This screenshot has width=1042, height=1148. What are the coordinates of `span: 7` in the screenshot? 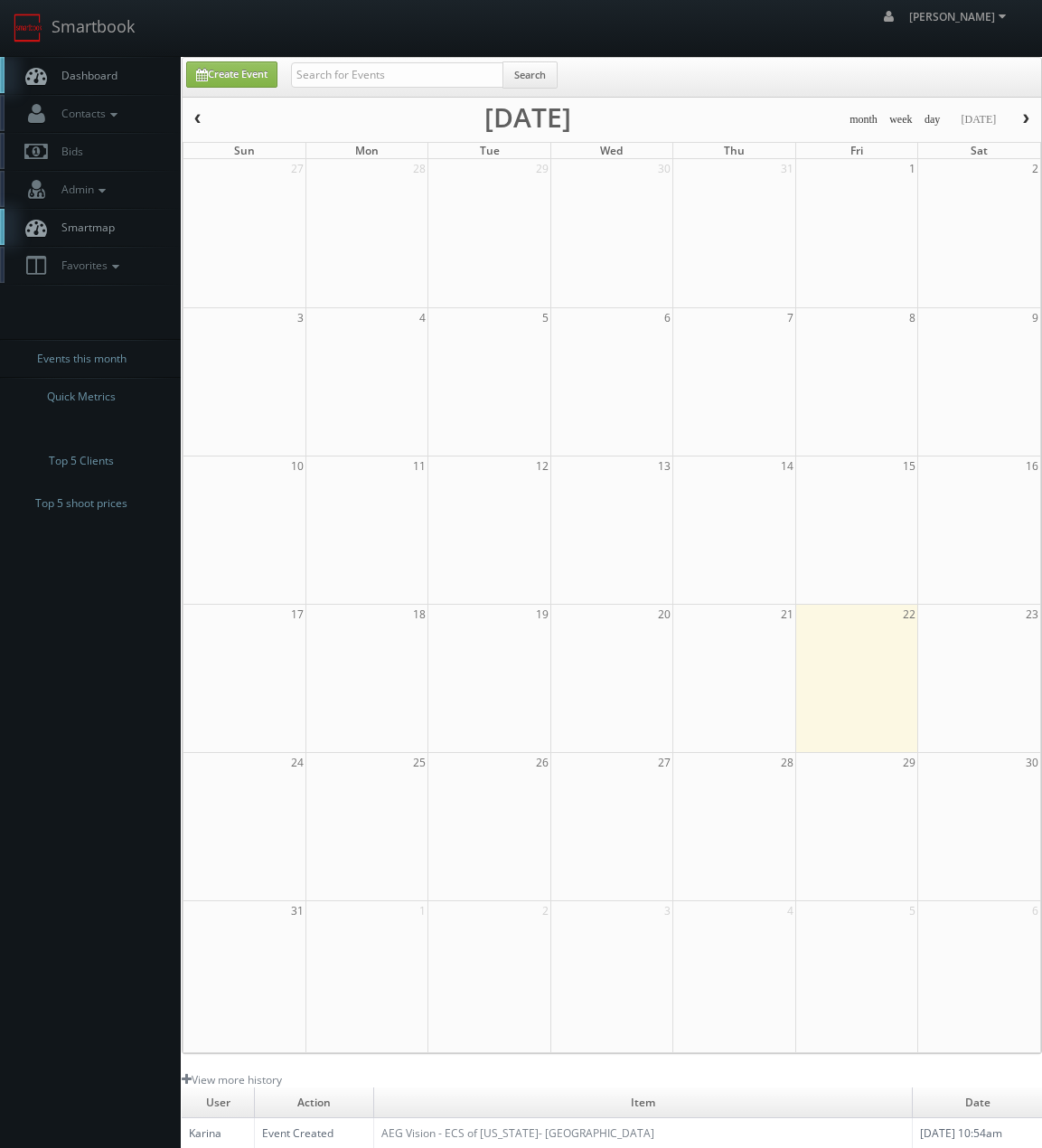 It's located at (790, 317).